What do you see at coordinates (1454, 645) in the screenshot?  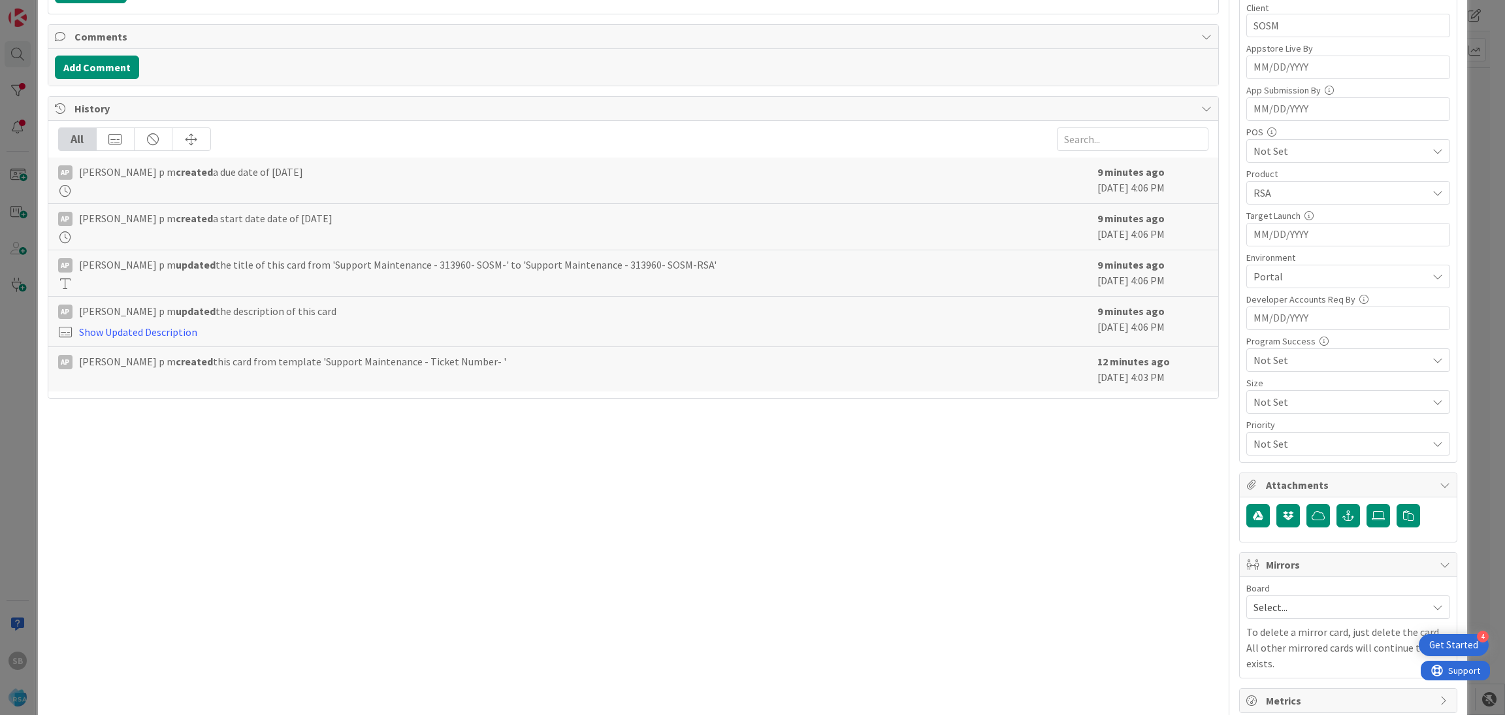 I see `div: Get Started` at bounding box center [1454, 645].